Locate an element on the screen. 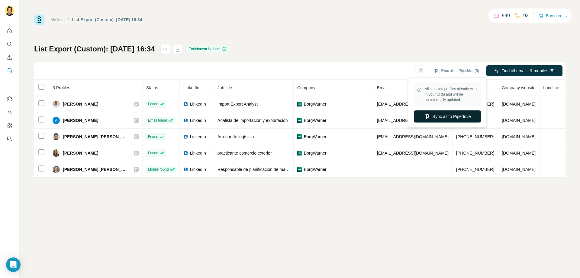  p: 999 is located at coordinates (506, 16).